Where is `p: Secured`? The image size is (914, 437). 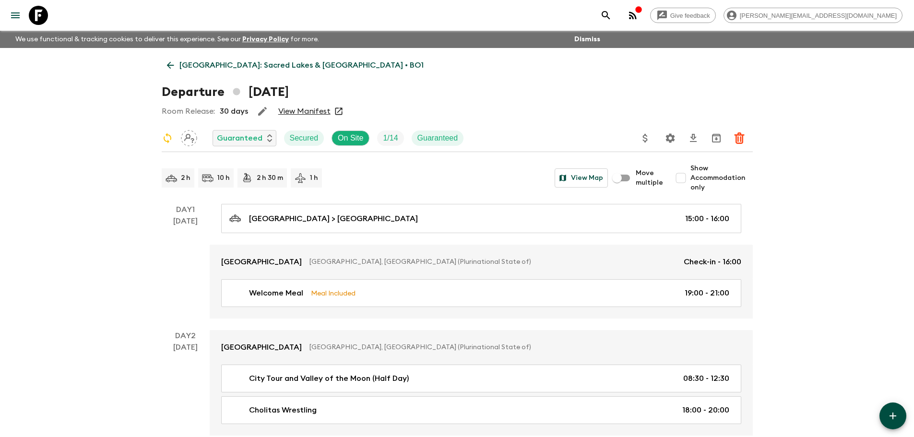 p: Secured is located at coordinates (304, 138).